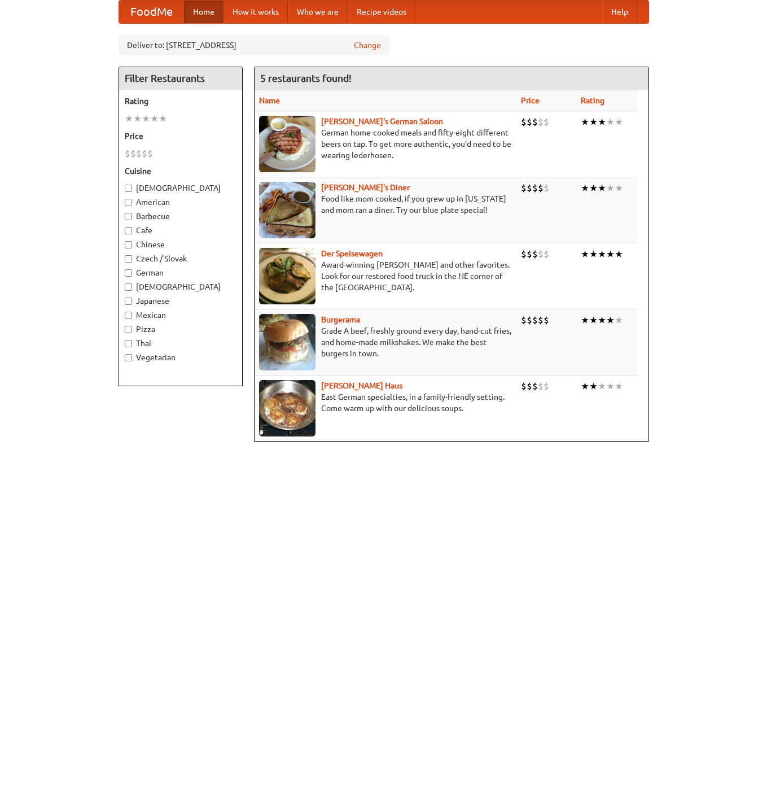 This screenshot has height=799, width=767. Describe the element at coordinates (181, 136) in the screenshot. I see `h5: Price` at that location.